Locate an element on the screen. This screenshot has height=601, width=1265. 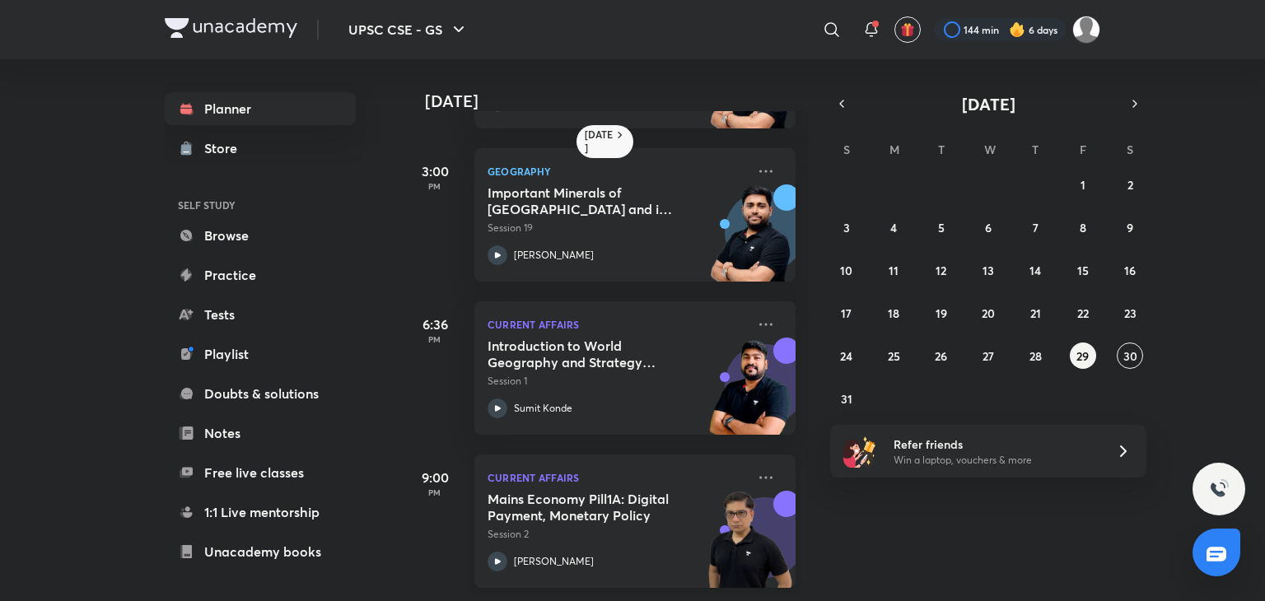
button: August 21, 2025 is located at coordinates (1035, 313).